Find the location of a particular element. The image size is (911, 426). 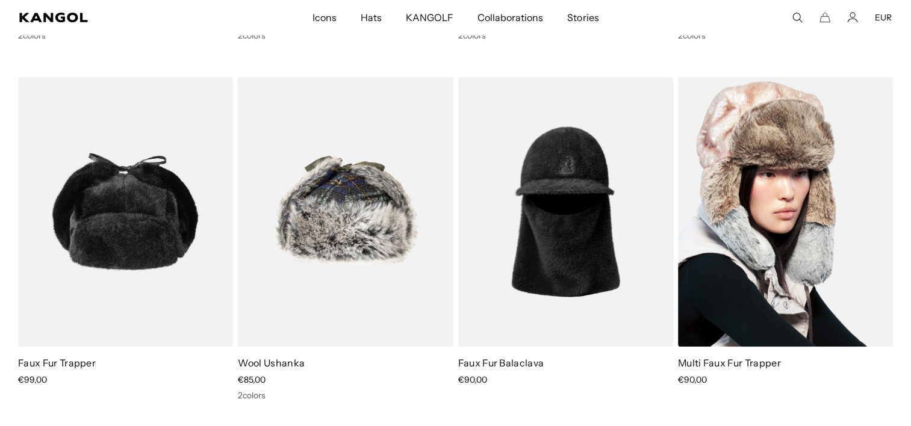

a: Faux Fur Trapper is located at coordinates (57, 363).